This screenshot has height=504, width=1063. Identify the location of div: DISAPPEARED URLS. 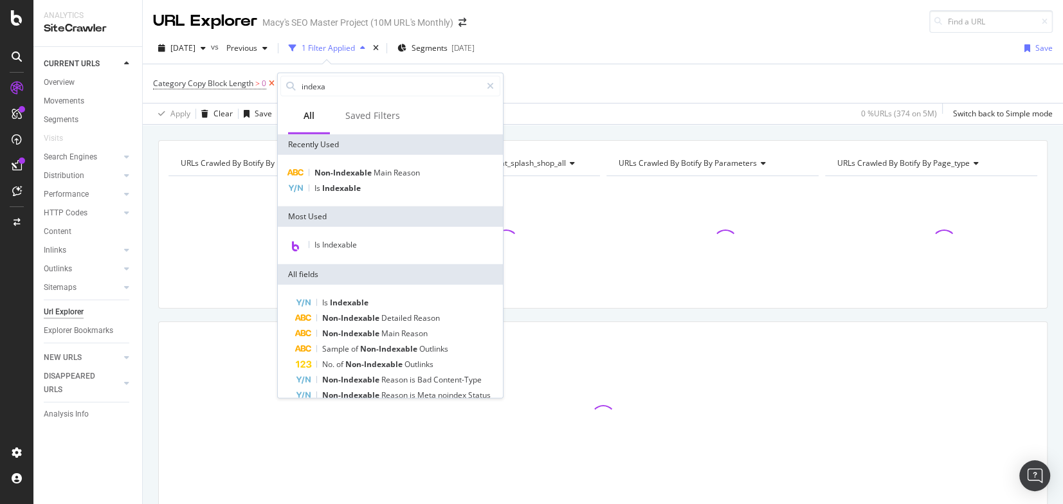
(76, 383).